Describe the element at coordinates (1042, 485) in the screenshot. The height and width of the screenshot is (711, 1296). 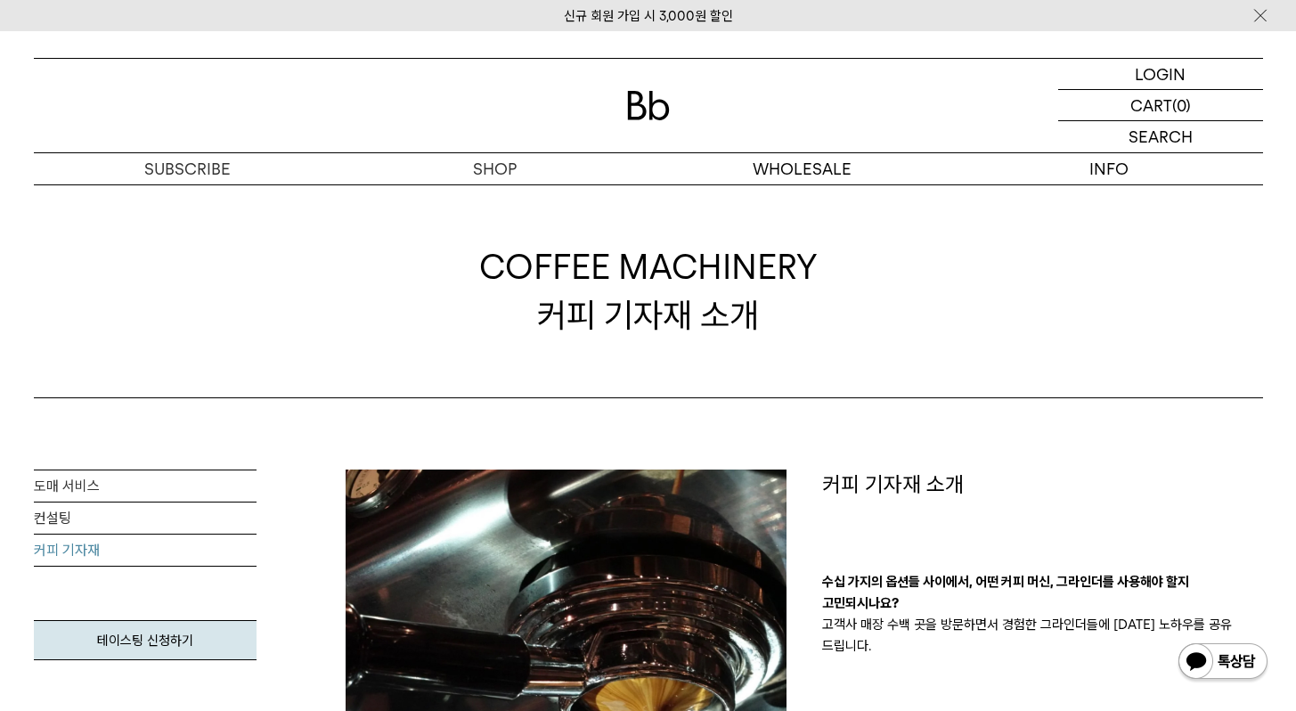
I see `p: 커피 기자재 소개` at that location.